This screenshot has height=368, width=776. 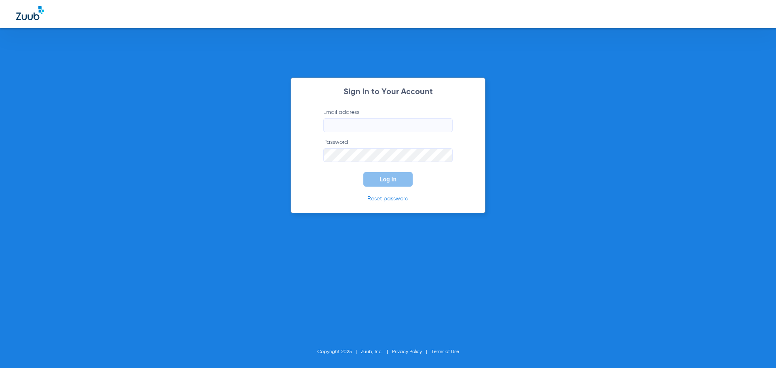 I want to click on button: Log In, so click(x=388, y=180).